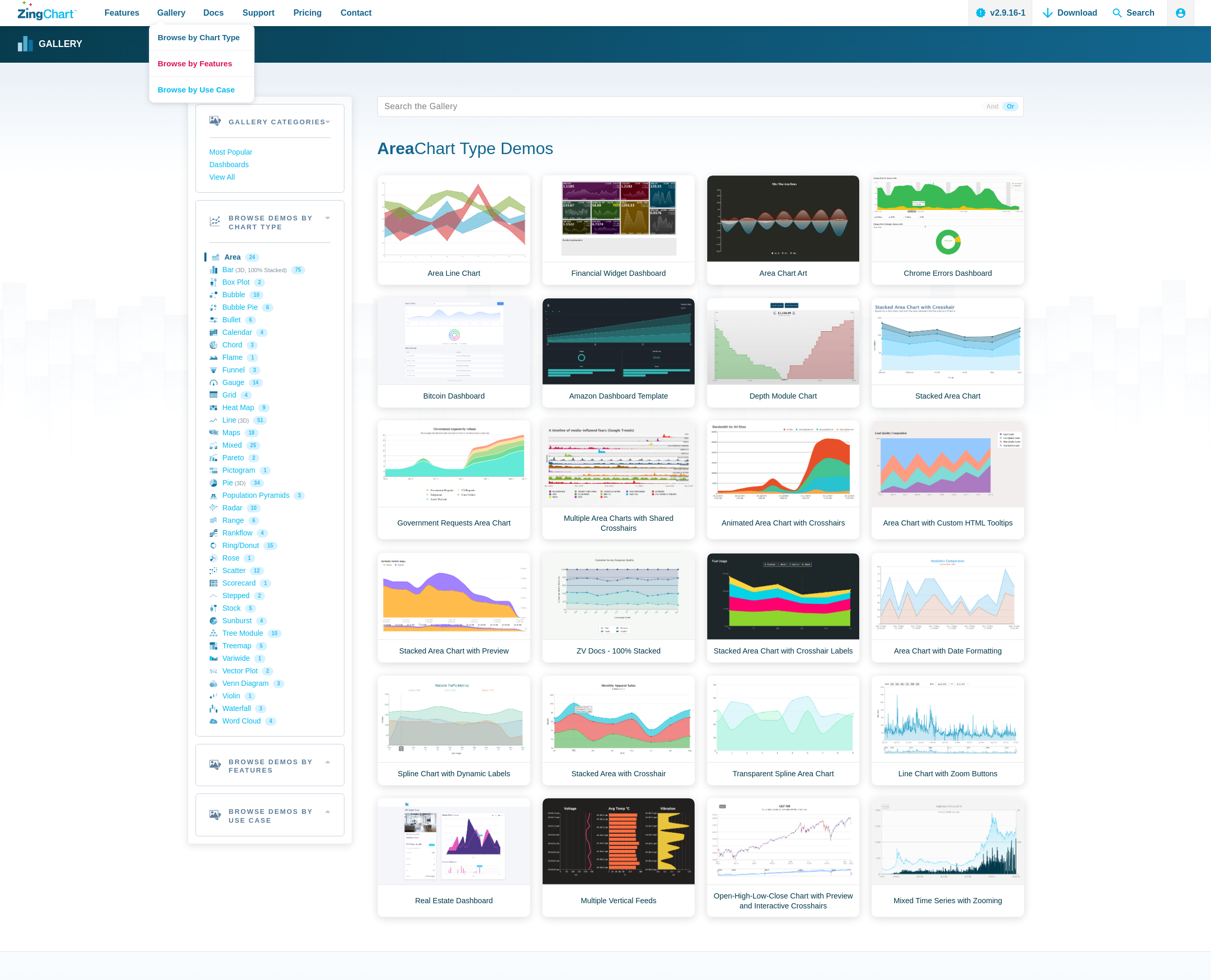 This screenshot has height=980, width=1211. I want to click on a: ZingChart Logo. Click to return to the homepage, so click(47, 10).